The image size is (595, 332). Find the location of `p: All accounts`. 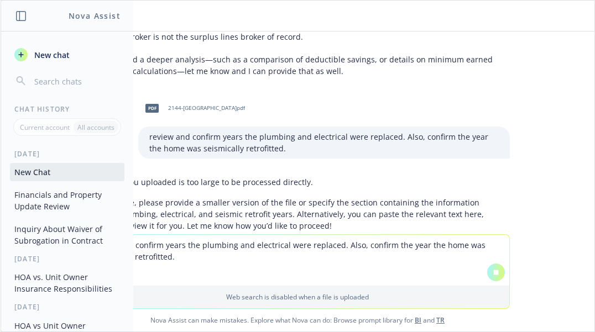

p: All accounts is located at coordinates (96, 127).